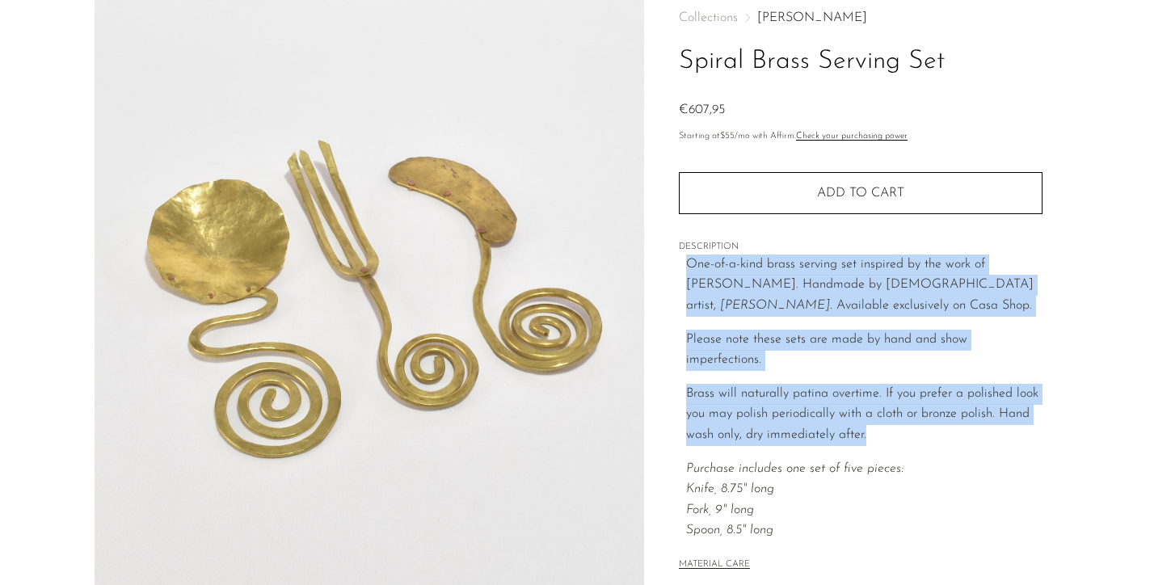  I want to click on span: $55, so click(727, 136).